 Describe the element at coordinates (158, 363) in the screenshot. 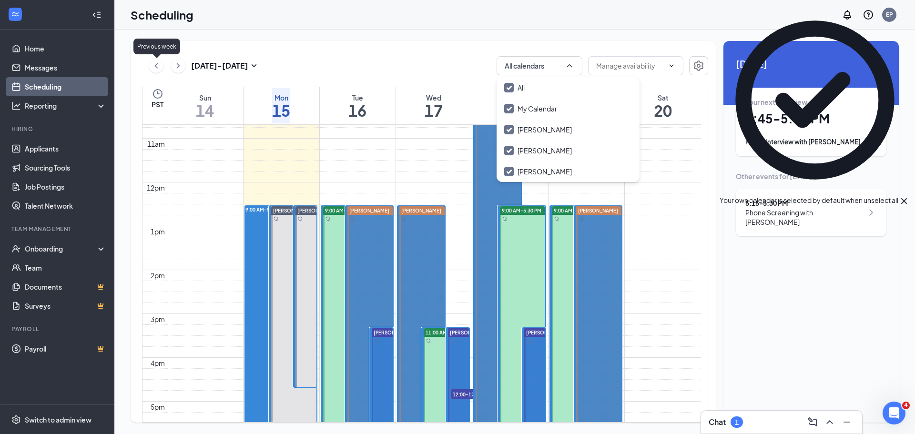

I see `div: 4pm` at that location.